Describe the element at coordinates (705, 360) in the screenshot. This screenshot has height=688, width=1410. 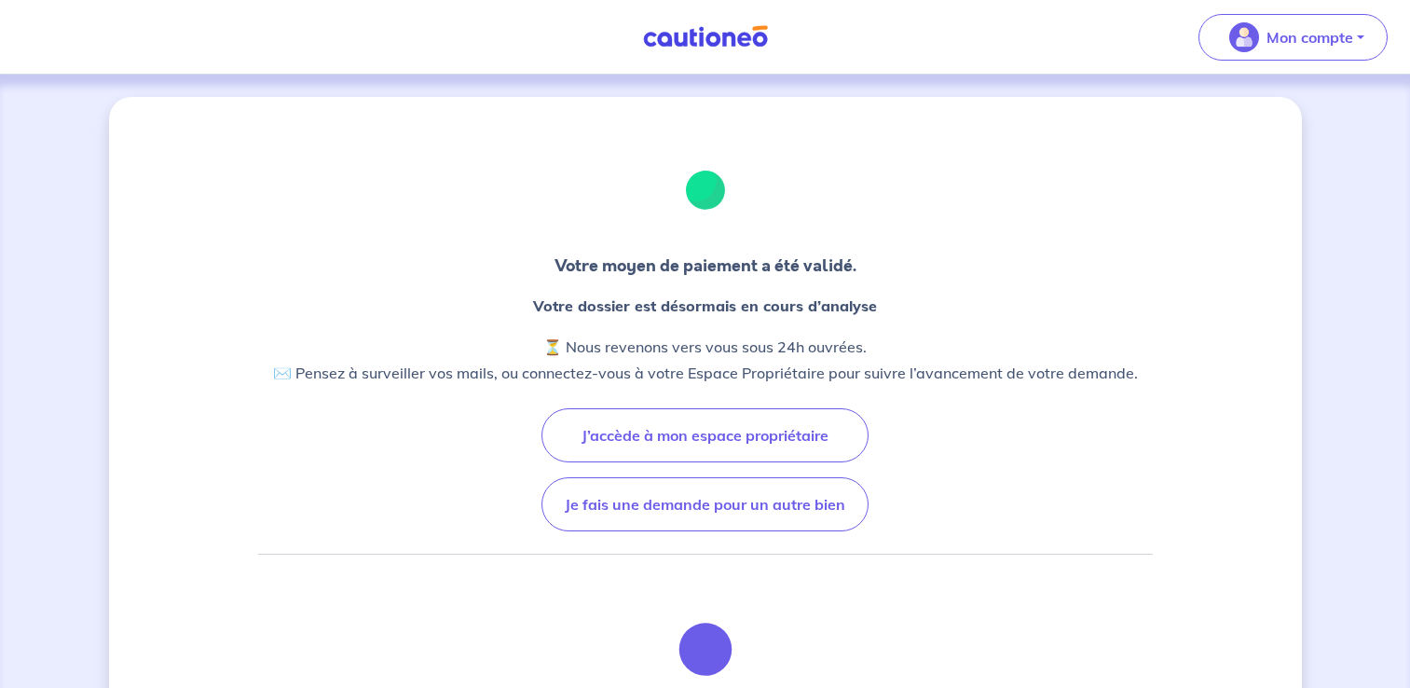
I see `p: ⏳ Nous revenons vers vous sous 24h ouvrées. ✉️ Pensez à surveiller vos mails, ou connectez-vous à...` at that location.